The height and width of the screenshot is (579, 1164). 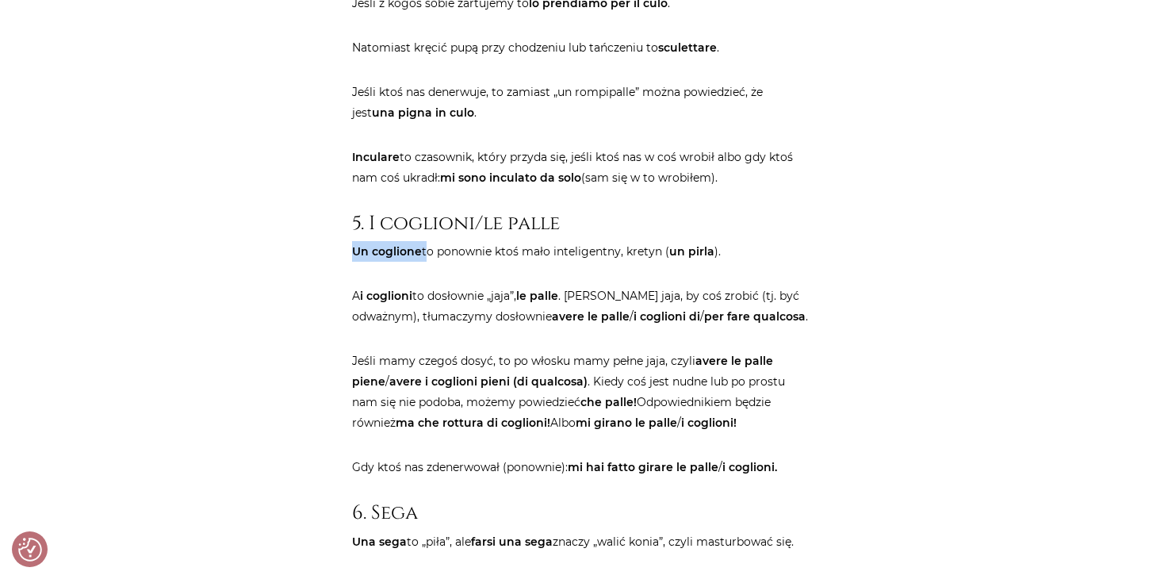 I want to click on strong: i coglioni di, so click(x=667, y=316).